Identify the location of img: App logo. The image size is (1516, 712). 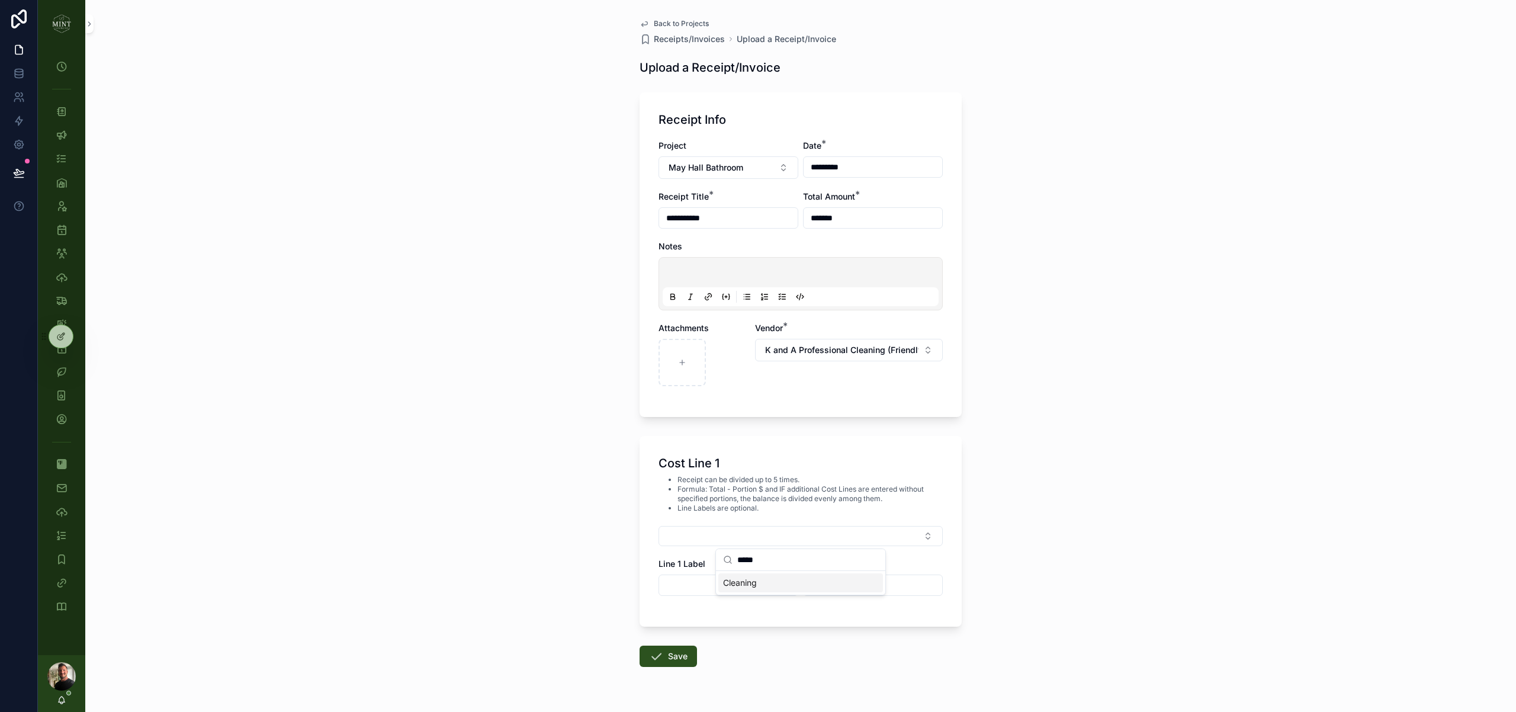
(62, 24).